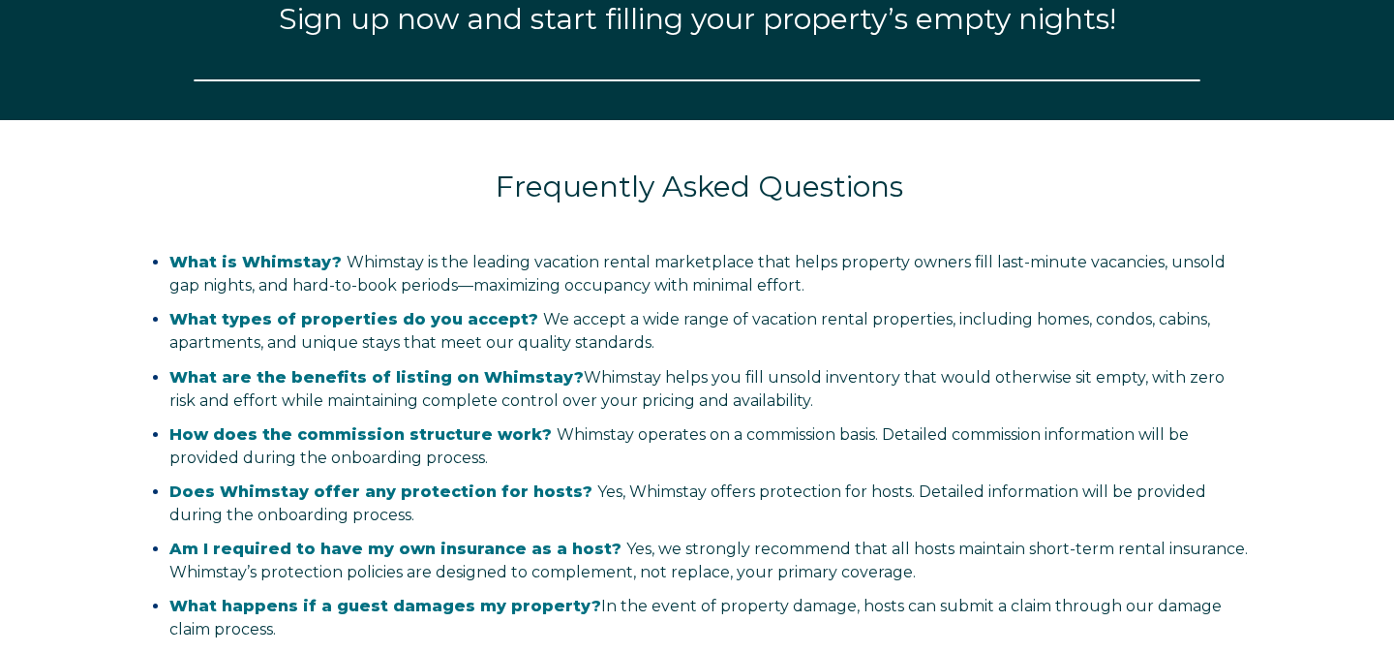 The image size is (1394, 653). I want to click on strong: What happens if a guest damages my property?, so click(385, 605).